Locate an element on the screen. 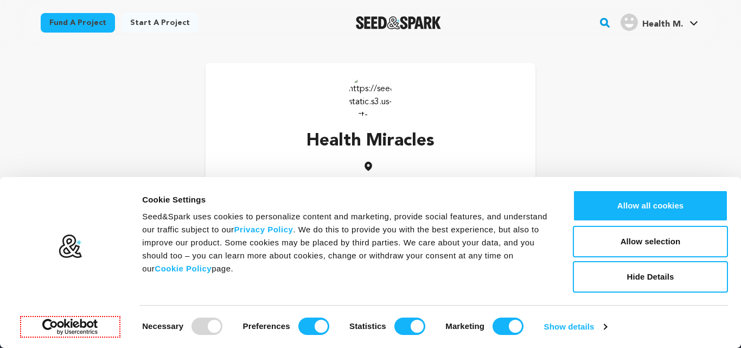  strong: Marketing is located at coordinates (465, 326).